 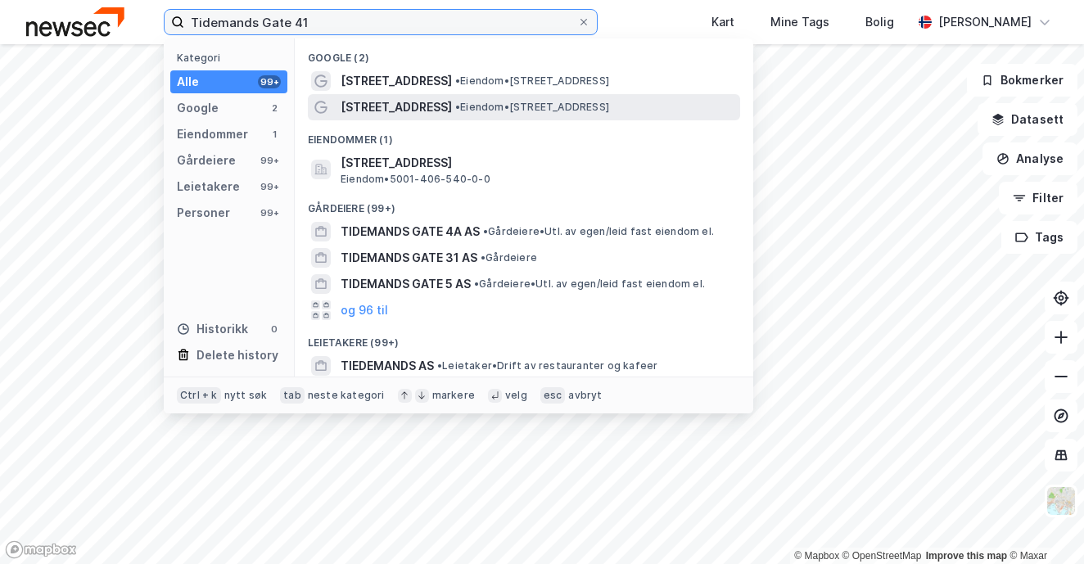 I want to click on div: Bolig, so click(x=880, y=22).